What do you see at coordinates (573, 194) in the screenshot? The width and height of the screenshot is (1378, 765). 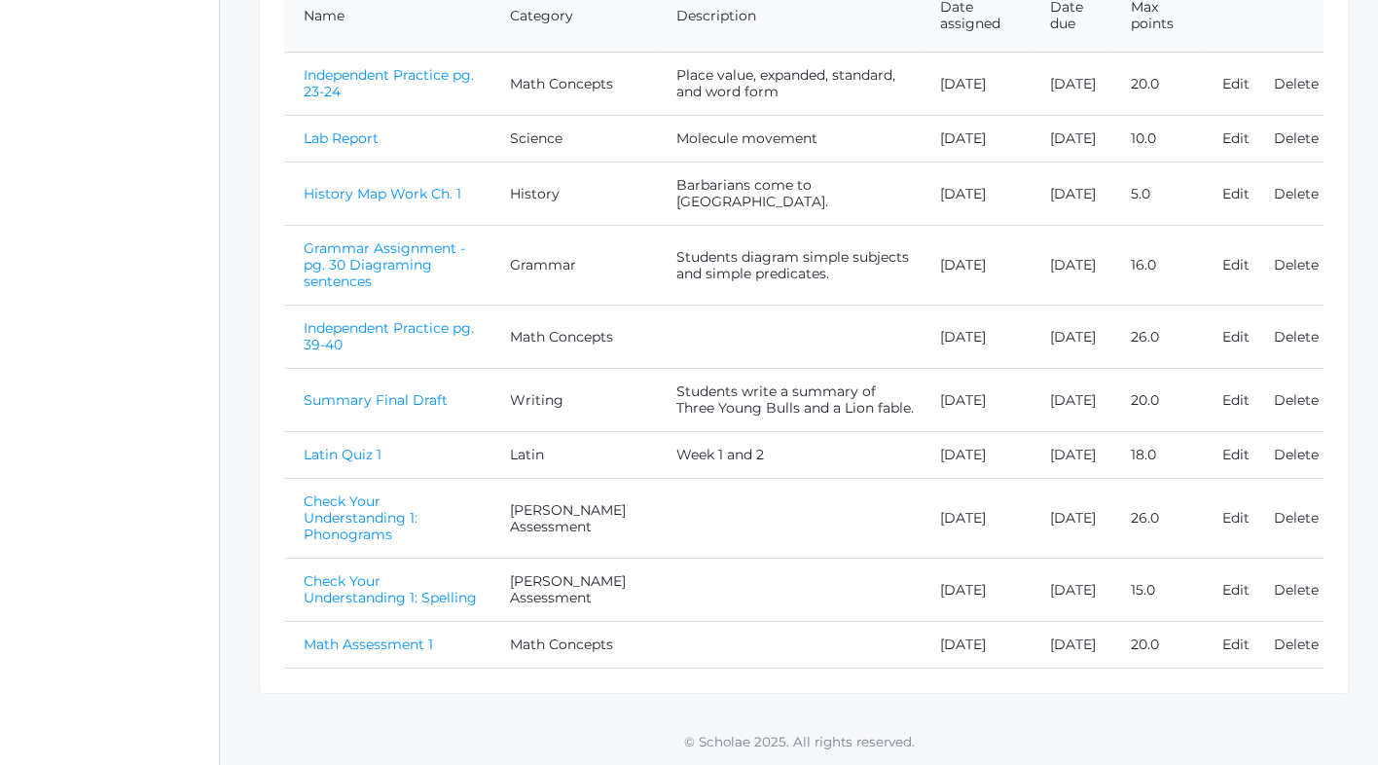 I see `td: History` at bounding box center [573, 194].